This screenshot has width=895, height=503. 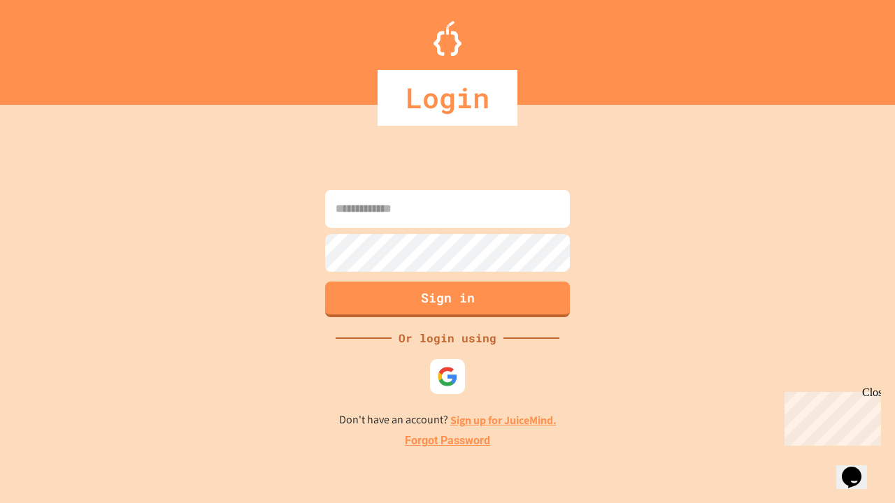 What do you see at coordinates (51, 47) in the screenshot?
I see `div: Chat with us now!Close` at bounding box center [51, 47].